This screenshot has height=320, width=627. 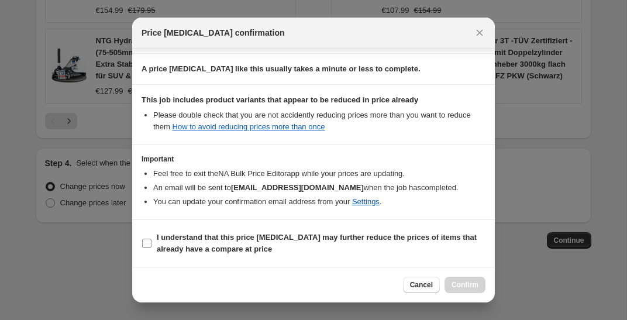 What do you see at coordinates (421, 285) in the screenshot?
I see `span: Cancel` at bounding box center [421, 285].